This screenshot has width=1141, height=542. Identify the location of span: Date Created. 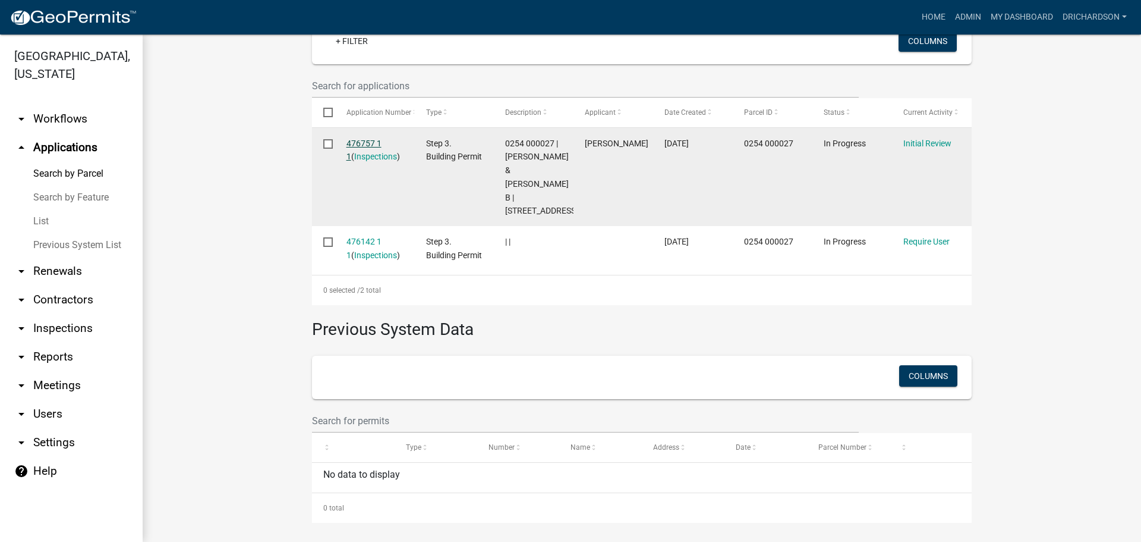
(685, 112).